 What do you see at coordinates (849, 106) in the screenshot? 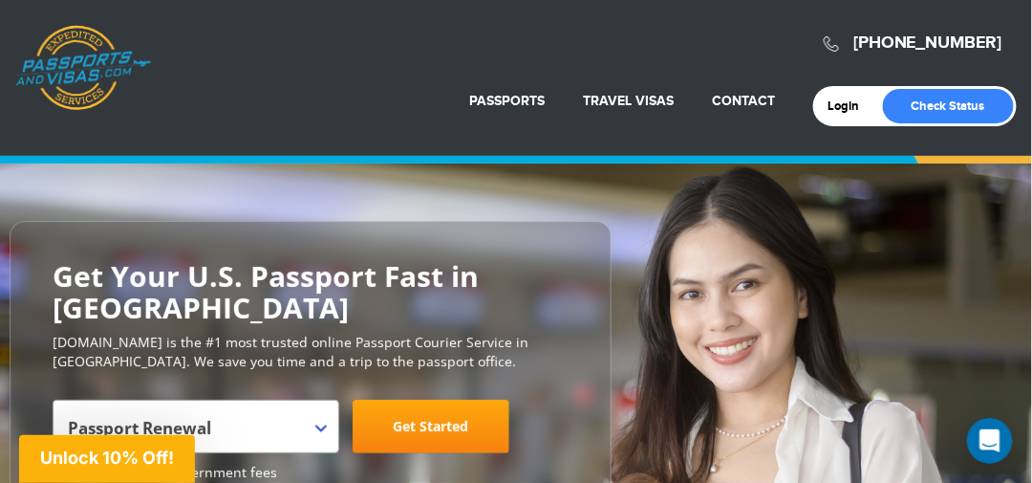
I see `a: Login` at bounding box center [849, 106].